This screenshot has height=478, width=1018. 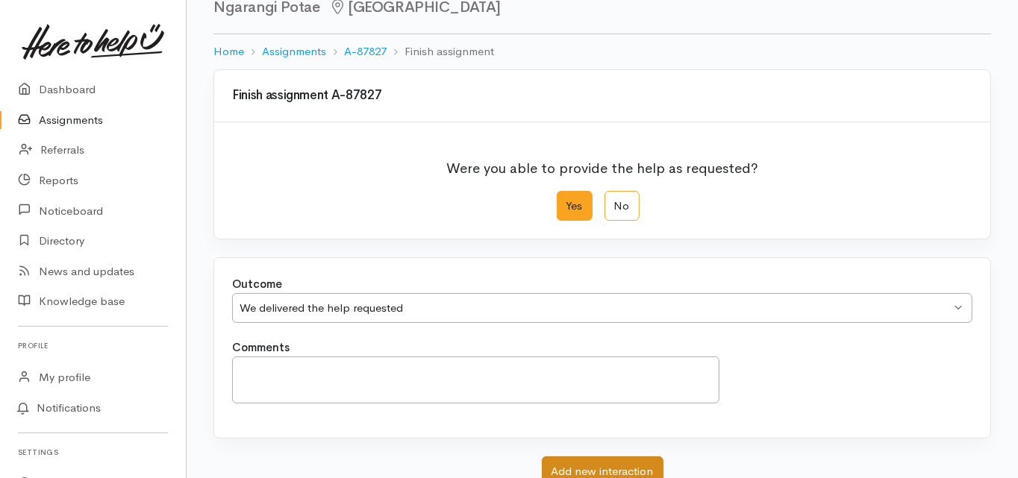 I want to click on p: Were you able to provide the help as requested?, so click(x=602, y=164).